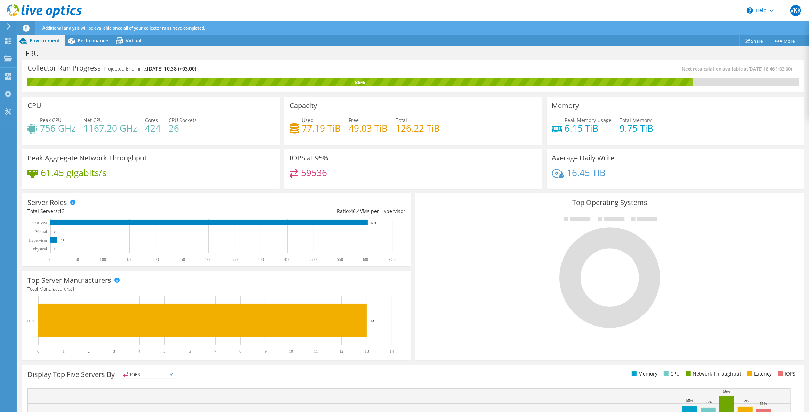 Image resolution: width=809 pixels, height=412 pixels. I want to click on div: Ratio: VMs per Hypervisor, so click(311, 211).